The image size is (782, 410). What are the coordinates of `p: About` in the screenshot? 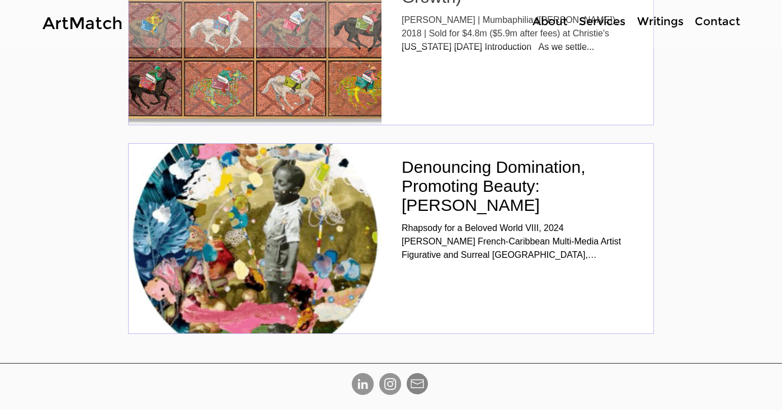 It's located at (550, 21).